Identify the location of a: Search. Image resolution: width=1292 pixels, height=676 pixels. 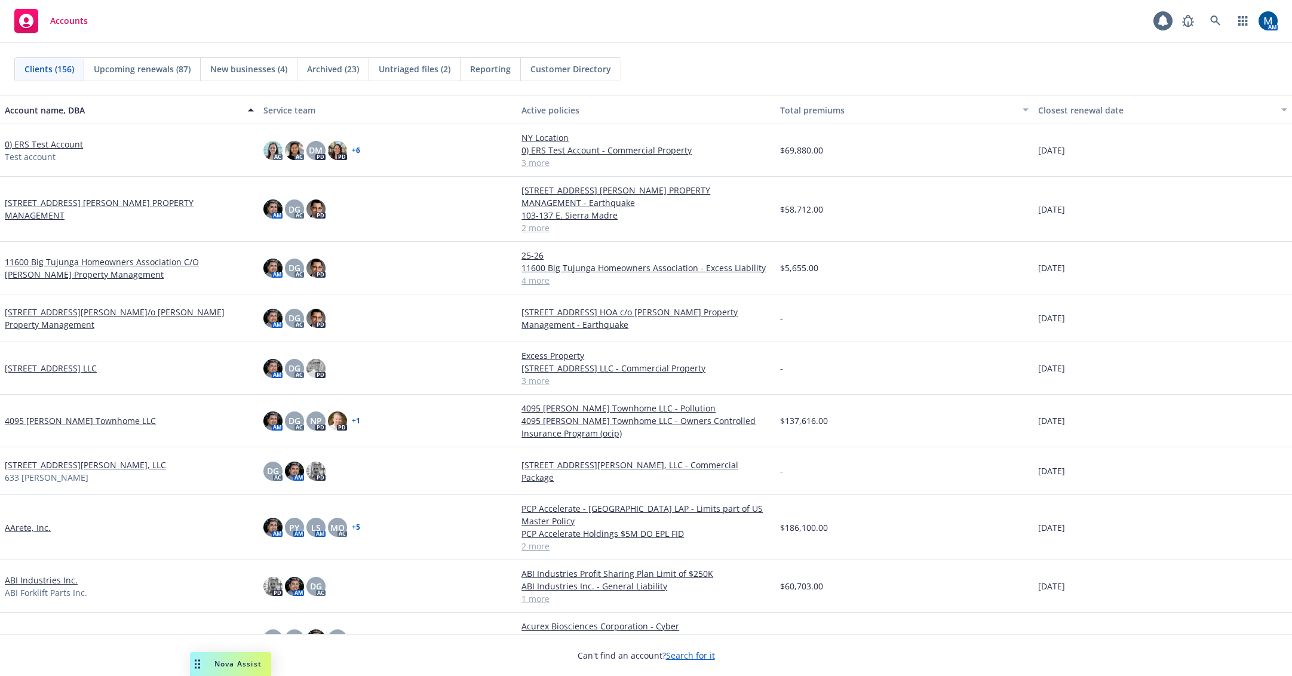
(1215, 21).